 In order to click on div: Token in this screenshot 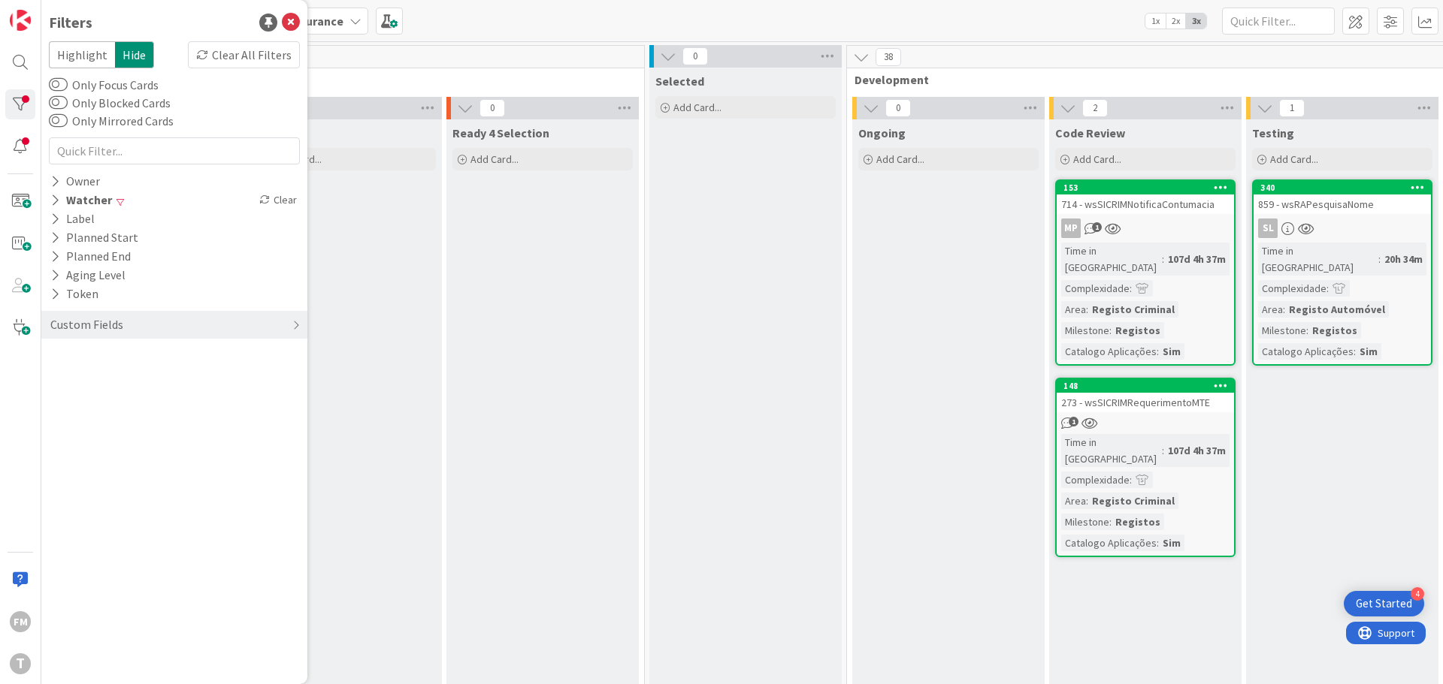, I will do `click(74, 294)`.